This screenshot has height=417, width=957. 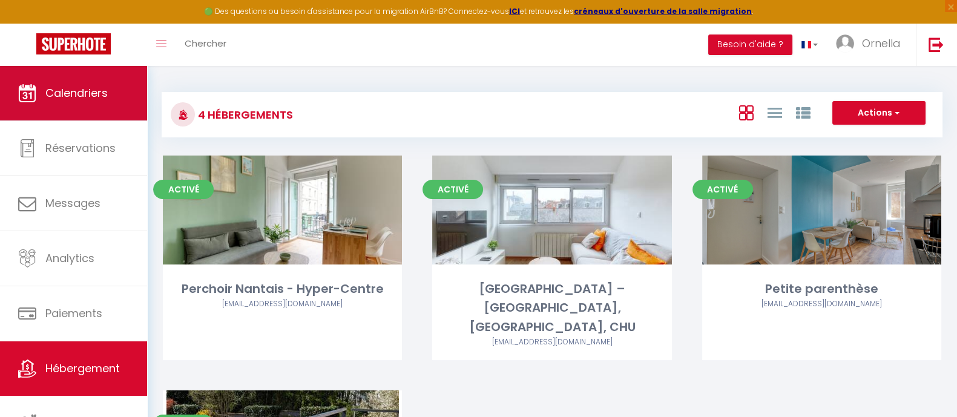 What do you see at coordinates (774, 112) in the screenshot?
I see `a: Vue en Liste` at bounding box center [774, 112].